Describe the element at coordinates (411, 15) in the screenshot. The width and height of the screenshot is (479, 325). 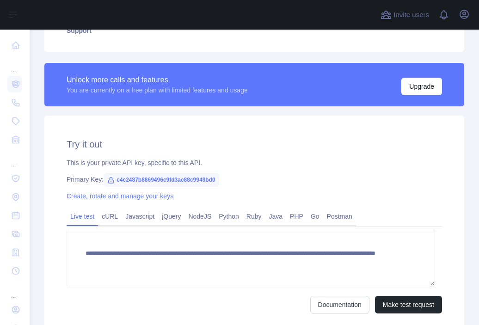
I see `span: Invite users` at that location.